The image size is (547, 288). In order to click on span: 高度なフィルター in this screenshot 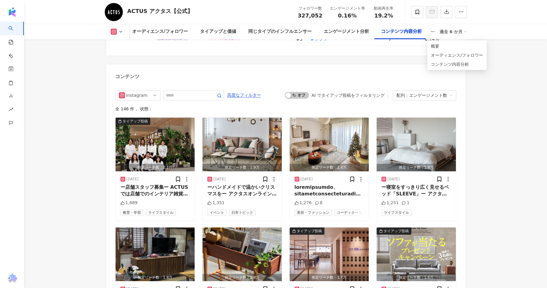, I will do `click(244, 95)`.